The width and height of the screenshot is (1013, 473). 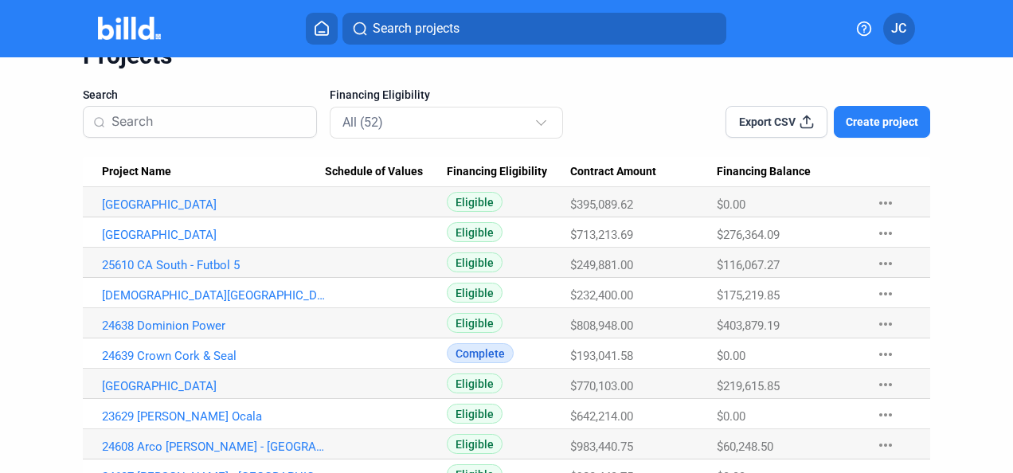 What do you see at coordinates (209, 122) in the screenshot?
I see `input: Search` at bounding box center [209, 122].